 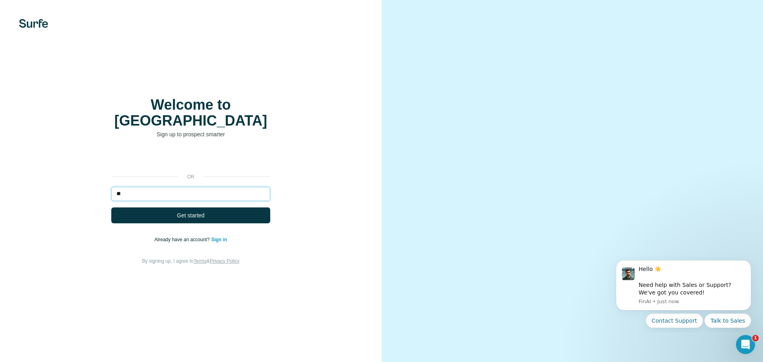 I want to click on span: Get started, so click(x=190, y=215).